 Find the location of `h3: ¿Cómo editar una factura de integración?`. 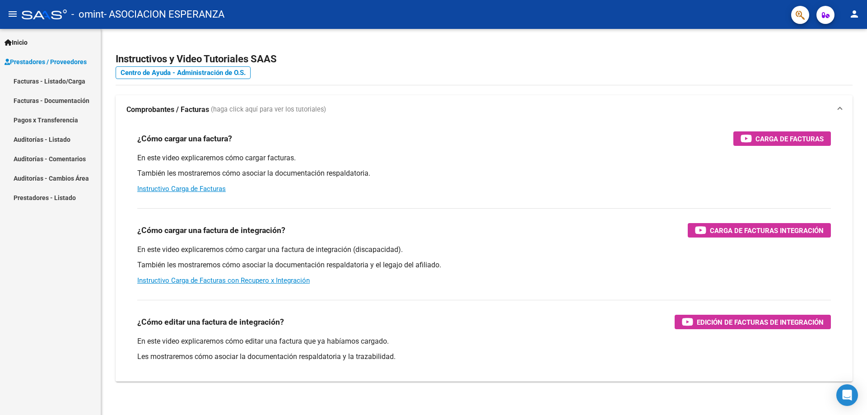

h3: ¿Cómo editar una factura de integración? is located at coordinates (211, 322).